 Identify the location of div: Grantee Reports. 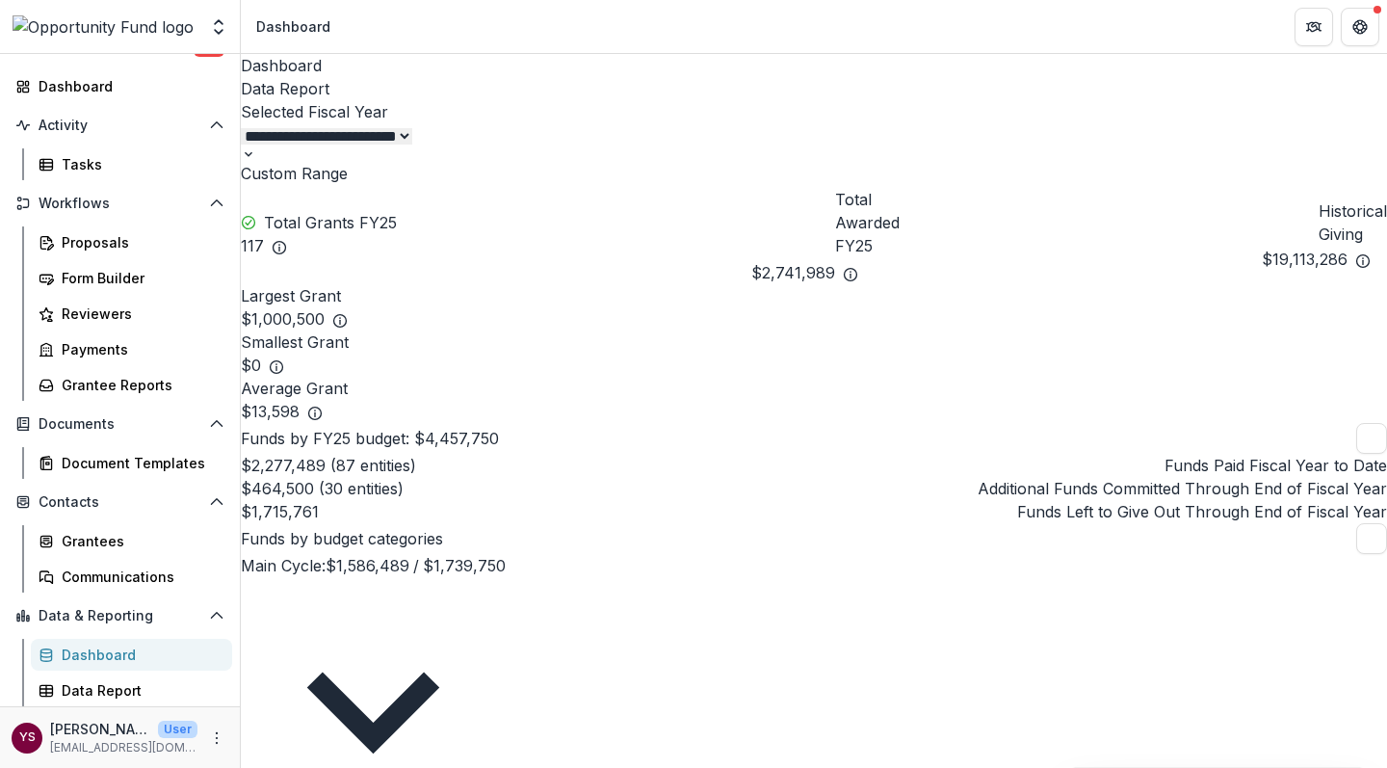
(139, 384).